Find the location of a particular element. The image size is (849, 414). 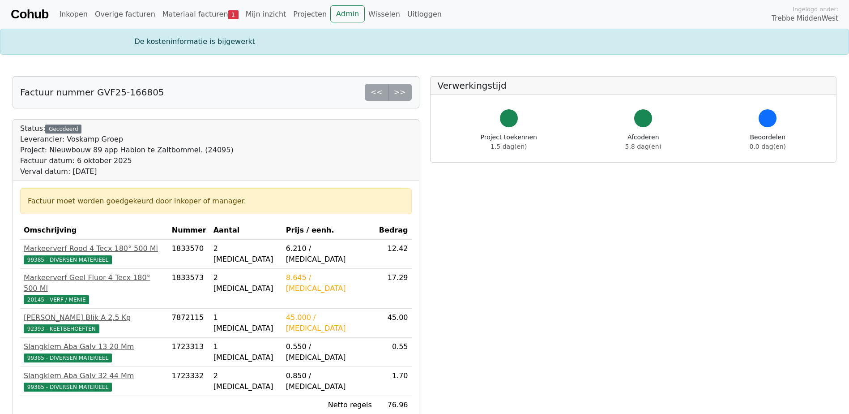

td: 45.00 is located at coordinates (393, 323).